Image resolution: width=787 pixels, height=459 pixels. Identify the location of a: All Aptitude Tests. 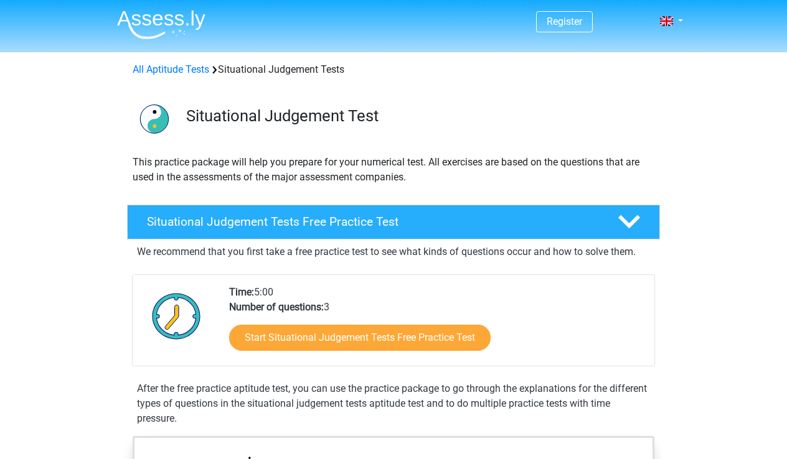
(171, 69).